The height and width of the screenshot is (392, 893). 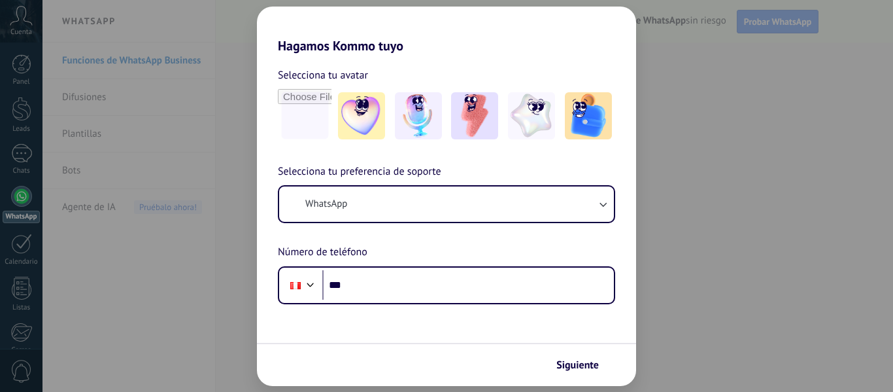 I want to click on button: Siguiente, so click(x=583, y=365).